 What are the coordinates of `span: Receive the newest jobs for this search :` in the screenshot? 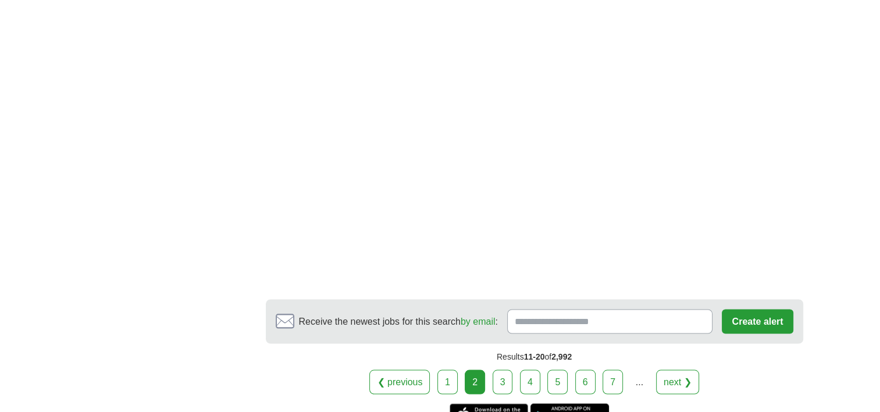 It's located at (398, 321).